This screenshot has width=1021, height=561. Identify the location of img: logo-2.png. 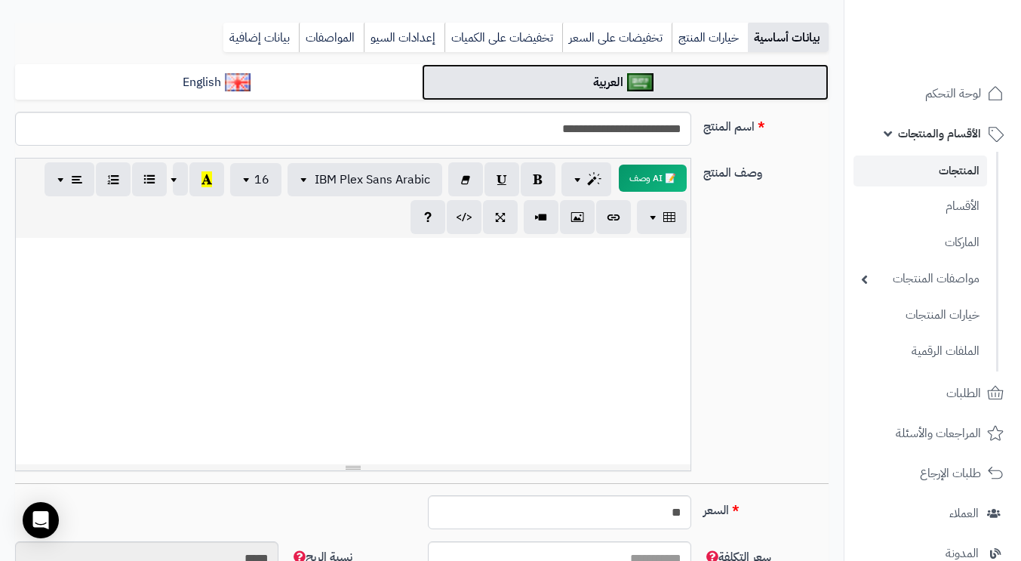
(963, 50).